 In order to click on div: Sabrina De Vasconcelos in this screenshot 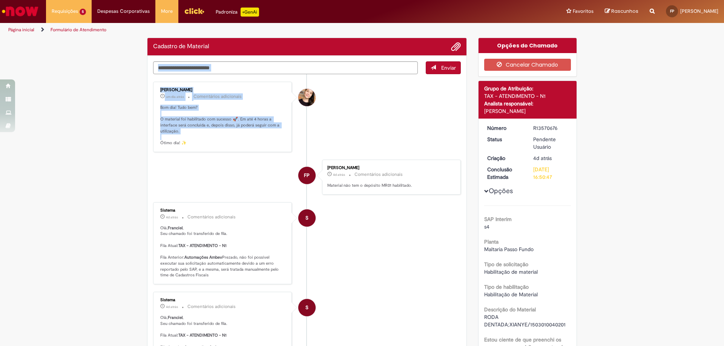, I will do `click(307, 98)`.